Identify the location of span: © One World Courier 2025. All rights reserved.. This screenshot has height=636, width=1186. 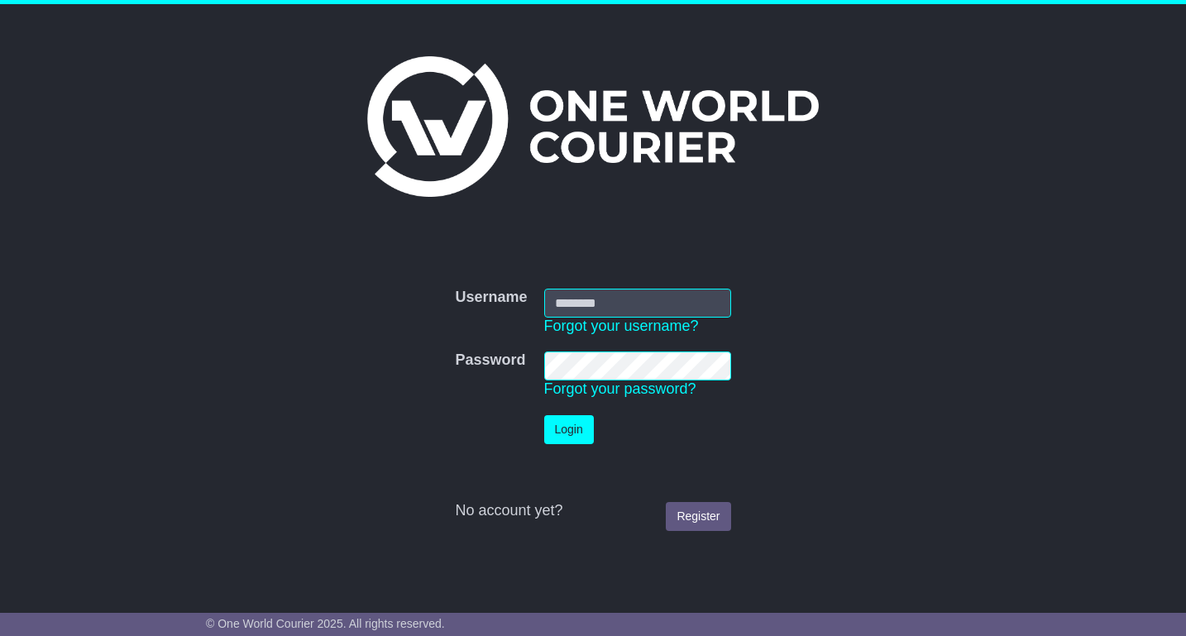
(325, 624).